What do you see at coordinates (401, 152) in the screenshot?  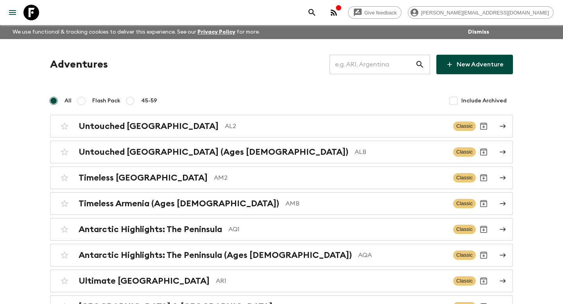 I see `p: ALB` at bounding box center [401, 152].